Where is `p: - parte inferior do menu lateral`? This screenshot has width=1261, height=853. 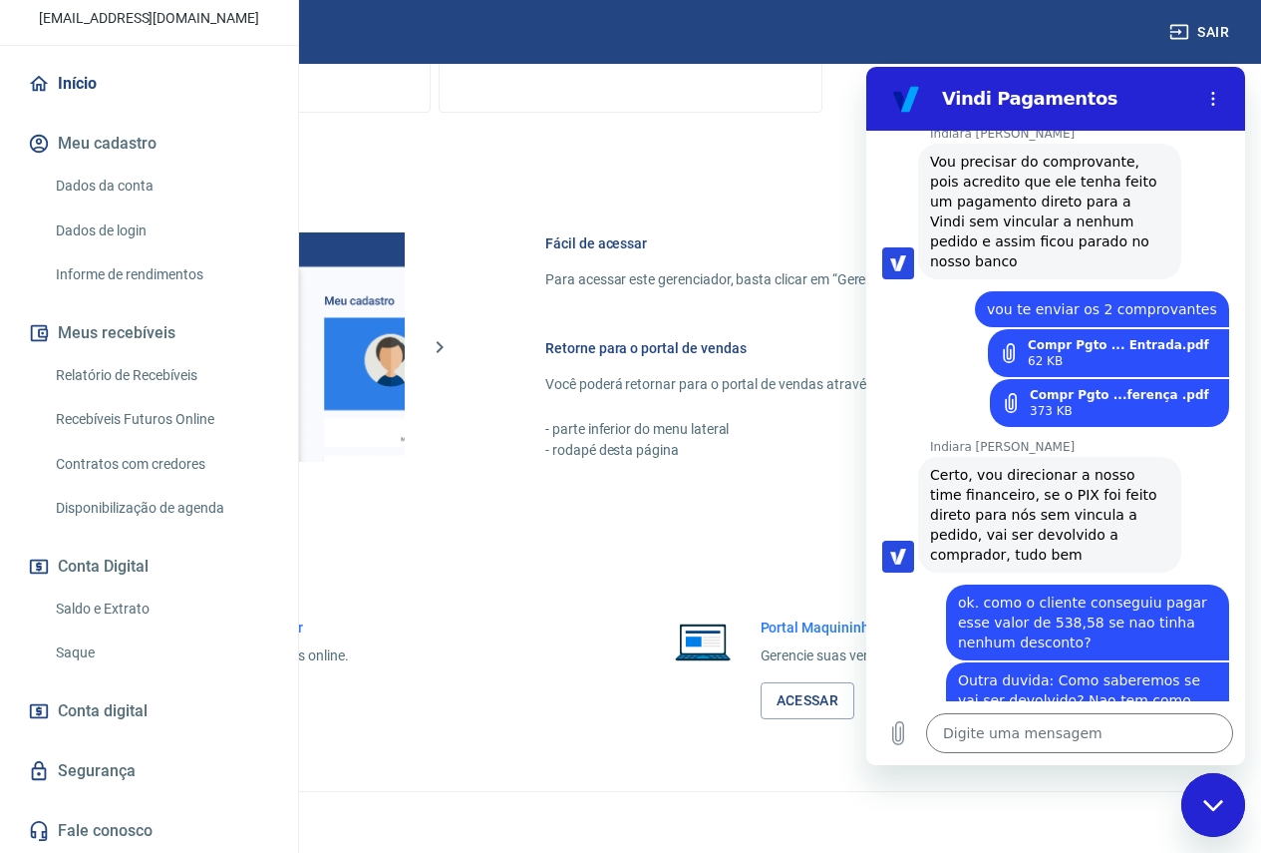 p: - parte inferior do menu lateral is located at coordinates (856, 429).